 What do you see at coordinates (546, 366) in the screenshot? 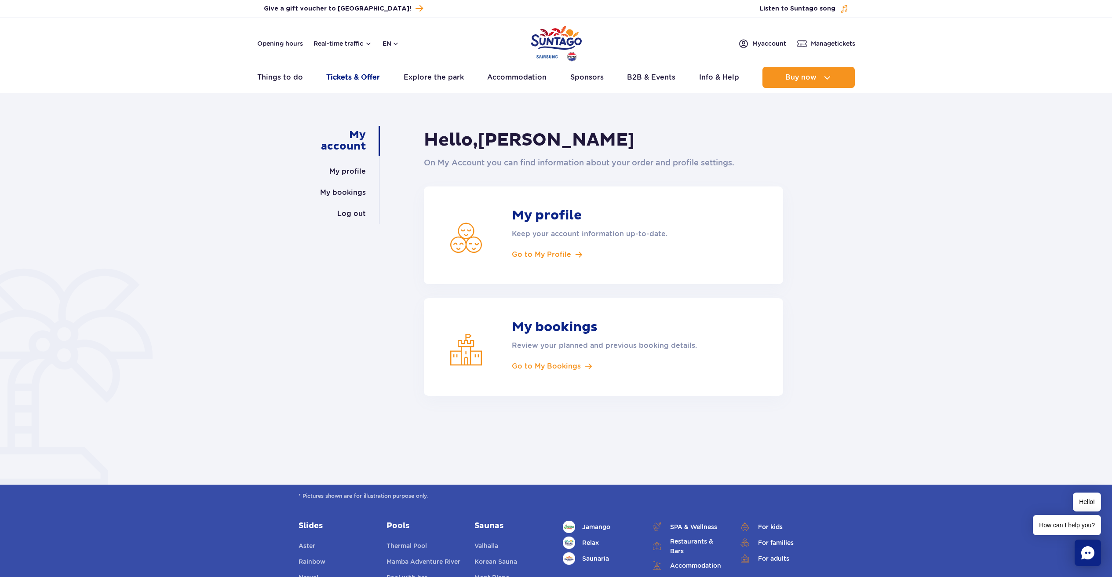
I see `span: Go to My Bookings` at bounding box center [546, 366].